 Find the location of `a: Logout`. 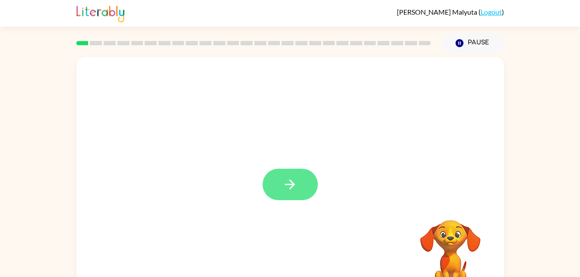

a: Logout is located at coordinates (491, 12).